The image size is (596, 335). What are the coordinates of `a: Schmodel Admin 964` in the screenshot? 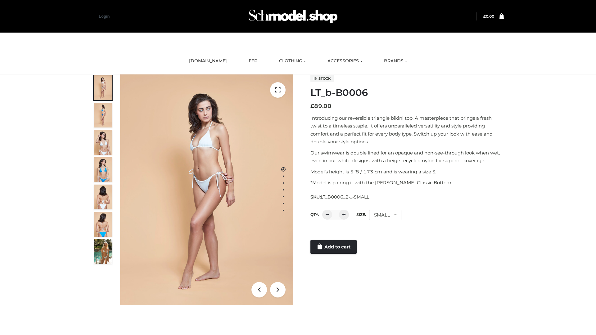 It's located at (293, 16).